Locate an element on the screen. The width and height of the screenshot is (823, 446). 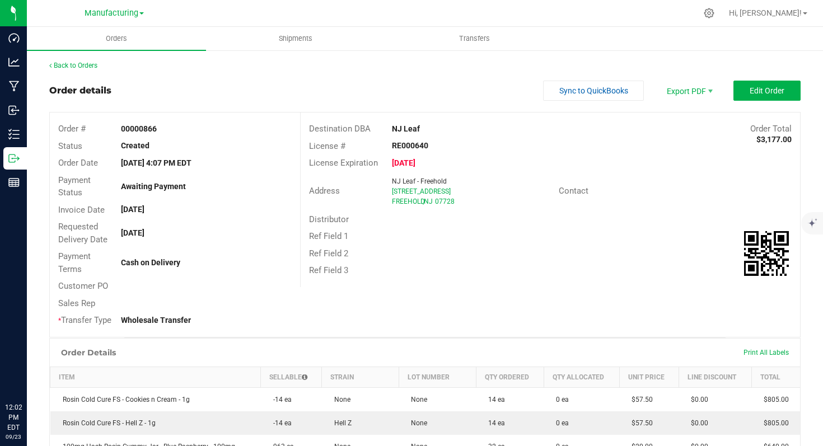
p: 09/23 is located at coordinates (13, 437).